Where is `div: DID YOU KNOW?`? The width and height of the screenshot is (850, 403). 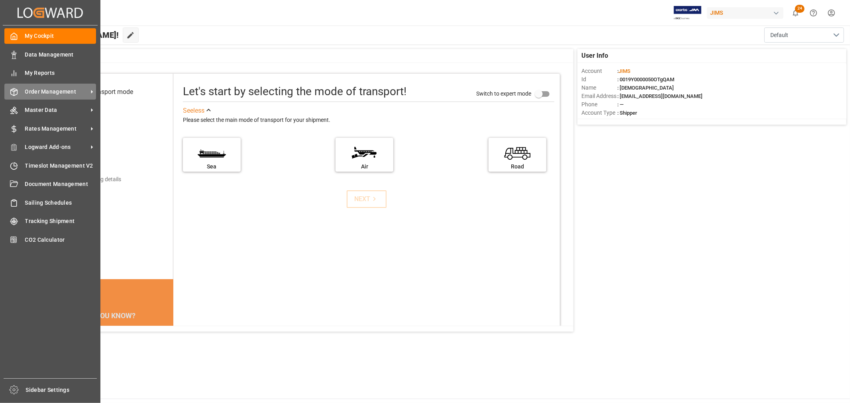 div: DID YOU KNOW? is located at coordinates (109, 316).